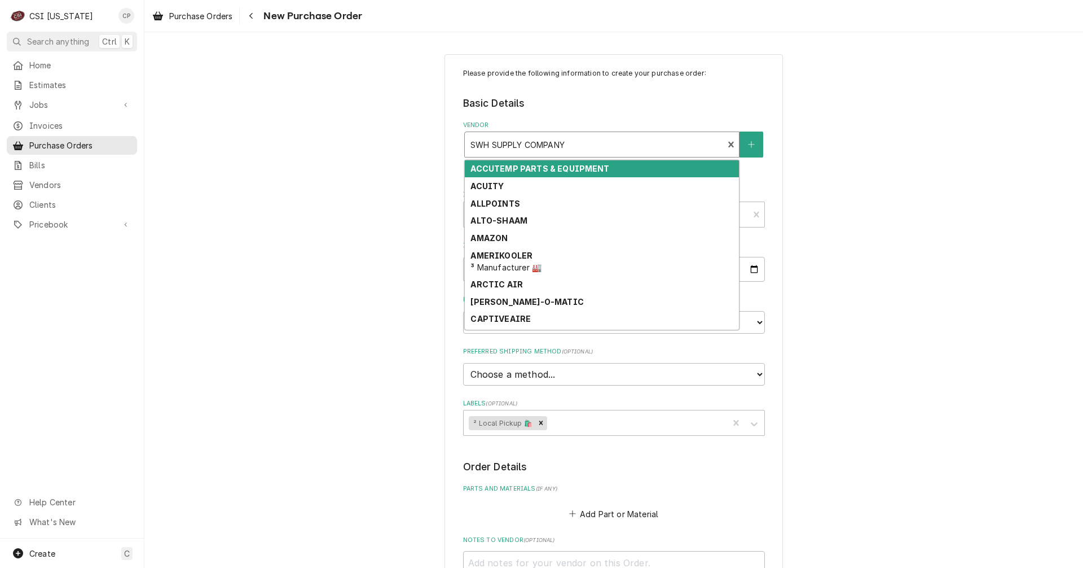 The width and height of the screenshot is (1083, 568). Describe the element at coordinates (127, 41) in the screenshot. I see `span: K` at that location.